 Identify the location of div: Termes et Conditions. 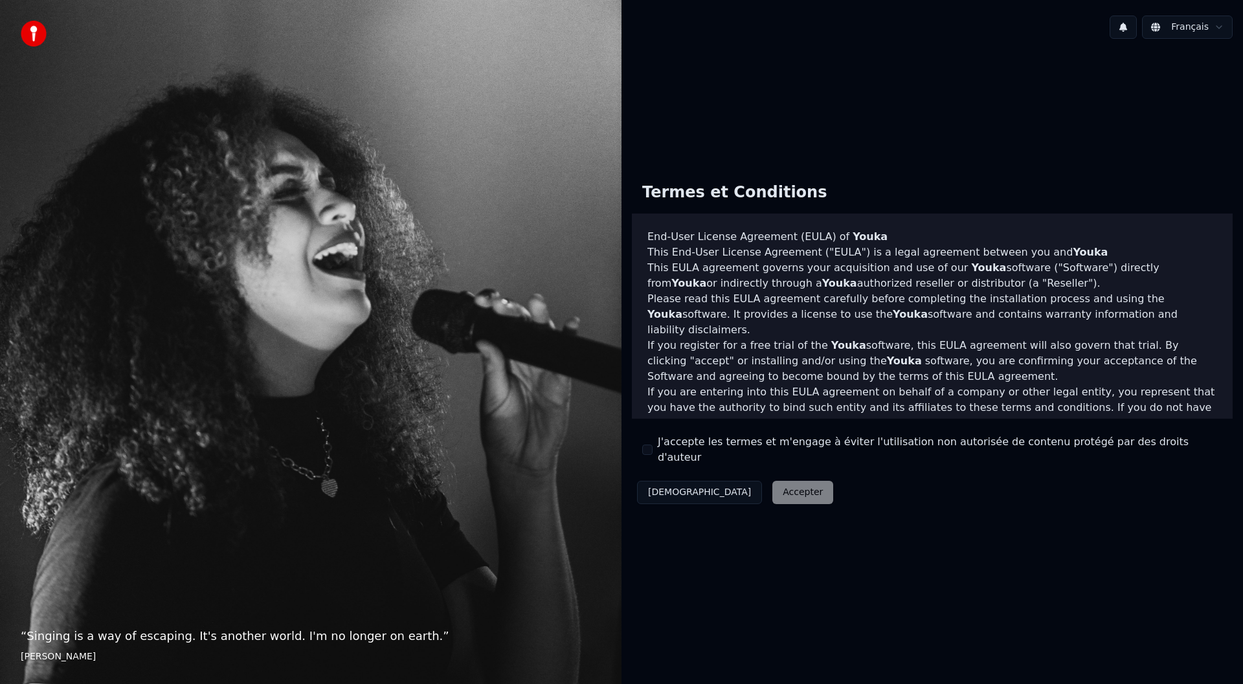
(734, 193).